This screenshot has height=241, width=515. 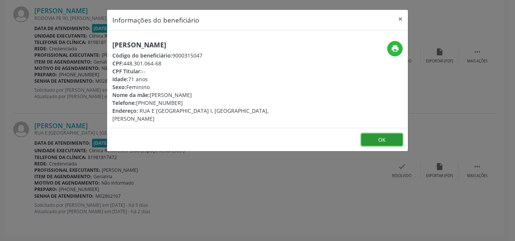 What do you see at coordinates (382, 140) in the screenshot?
I see `button: OK` at bounding box center [382, 140].